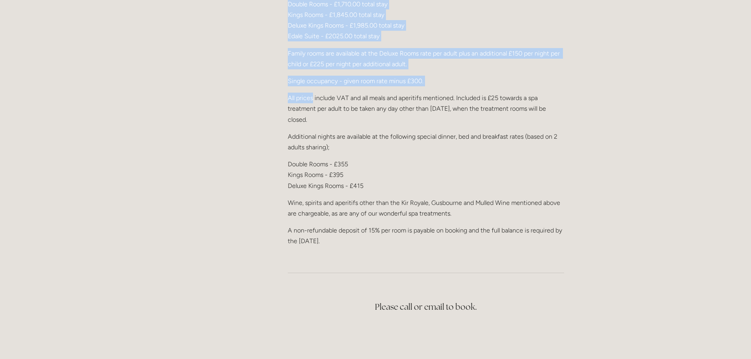 This screenshot has width=751, height=359. Describe the element at coordinates (426, 109) in the screenshot. I see `p: All prices include VAT and all meals and aperitifs mentioned. Included is £25 towards a spa treat...` at that location.